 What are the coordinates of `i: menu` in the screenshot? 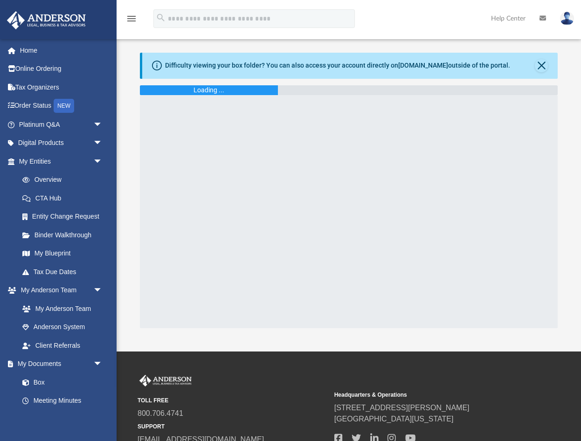 It's located at (131, 19).